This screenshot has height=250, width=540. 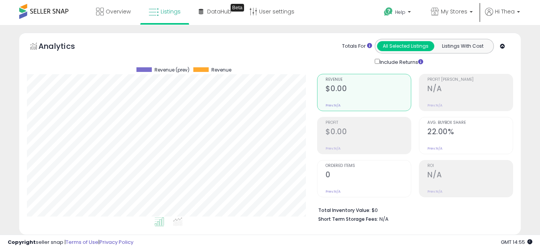 I want to click on span: Revenue (prev), so click(x=172, y=70).